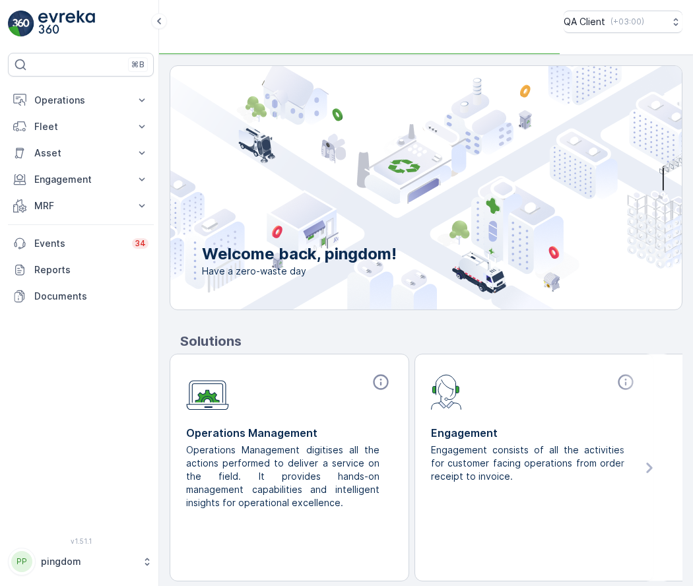  Describe the element at coordinates (81, 180) in the screenshot. I see `button: Engagement` at that location.